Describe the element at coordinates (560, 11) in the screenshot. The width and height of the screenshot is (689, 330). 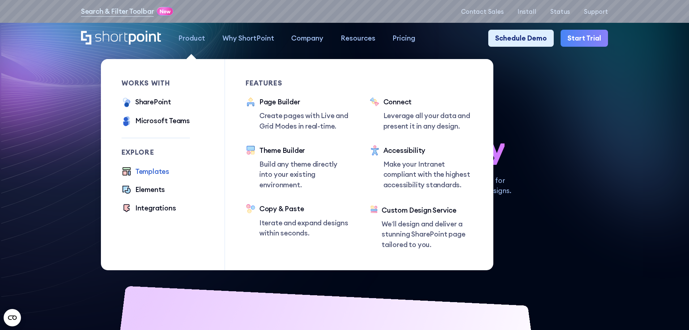
I see `p: Status` at that location.